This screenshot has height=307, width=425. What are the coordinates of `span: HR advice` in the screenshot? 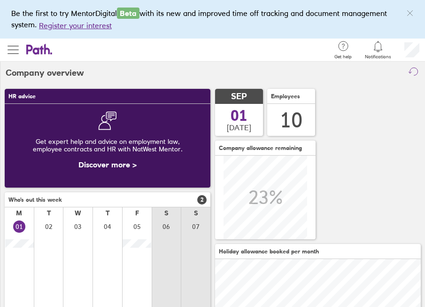 It's located at (22, 96).